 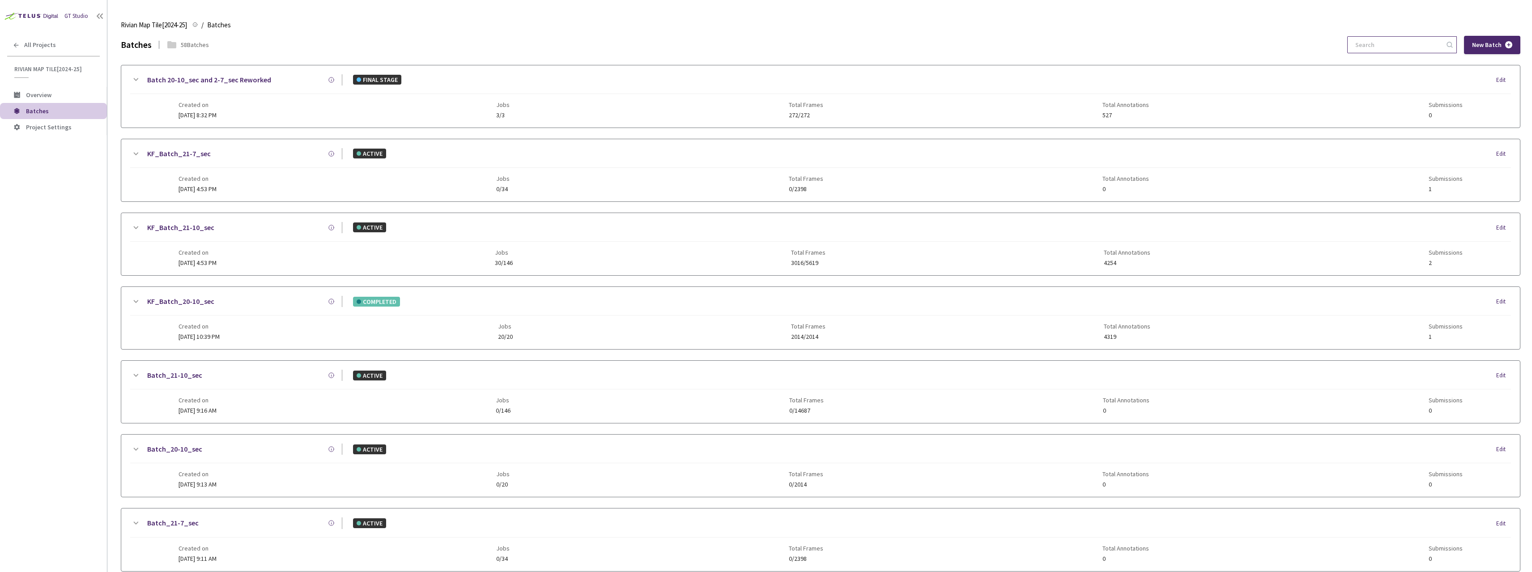 What do you see at coordinates (808, 336) in the screenshot?
I see `span: 2014/2014` at bounding box center [808, 336].